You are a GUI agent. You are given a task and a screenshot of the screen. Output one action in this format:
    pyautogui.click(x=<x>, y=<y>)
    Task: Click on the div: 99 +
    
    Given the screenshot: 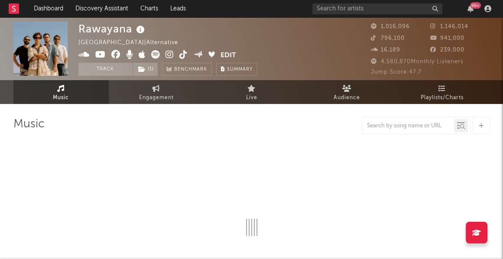 What is the action you would take?
    pyautogui.click(x=475, y=5)
    